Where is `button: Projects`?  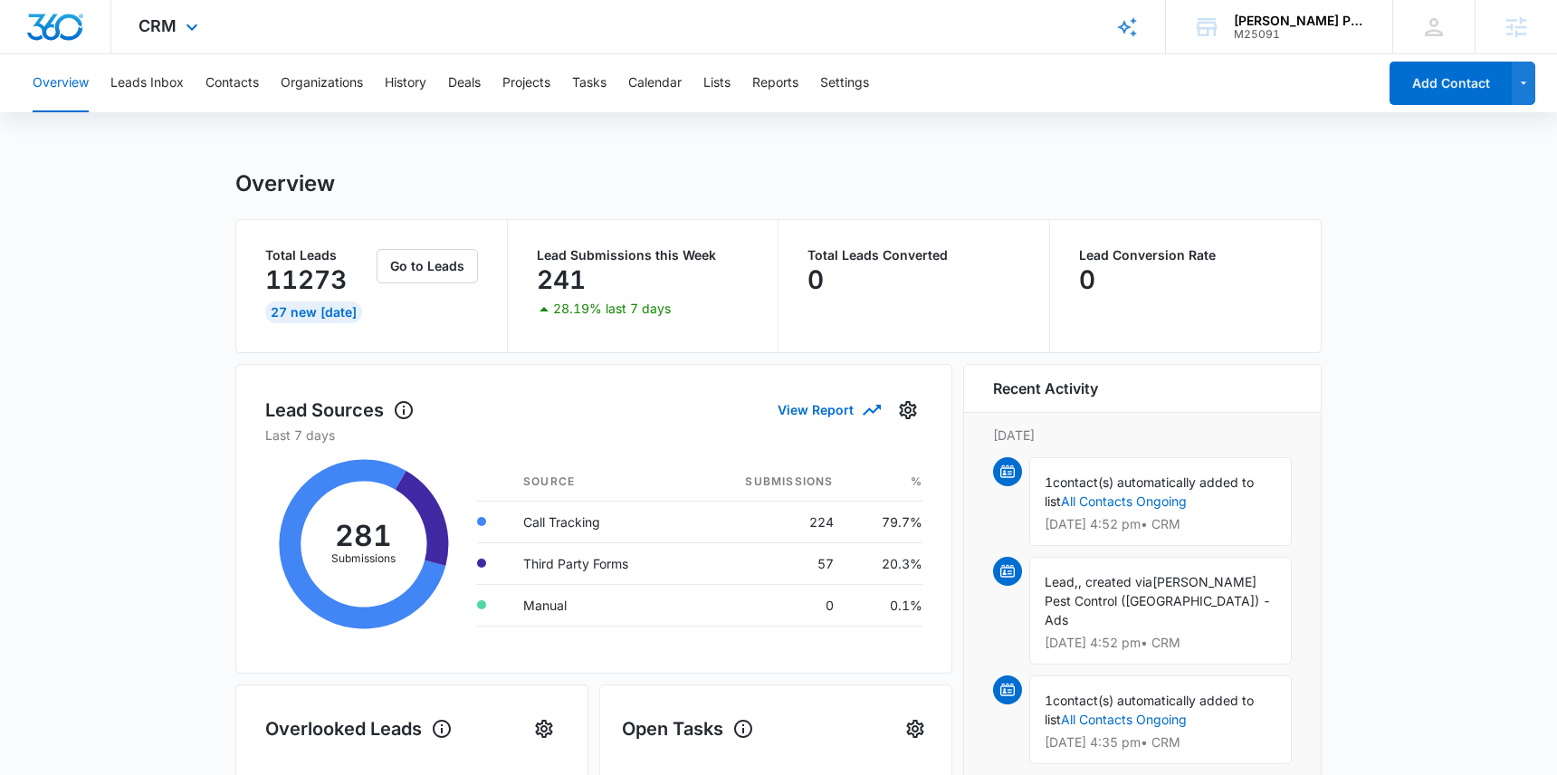
button: Projects is located at coordinates (526, 83).